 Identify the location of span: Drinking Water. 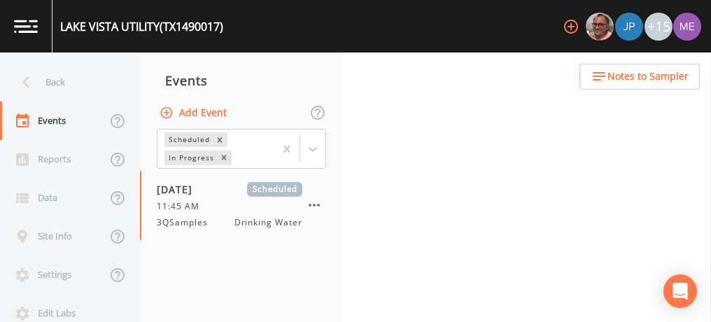
(268, 223).